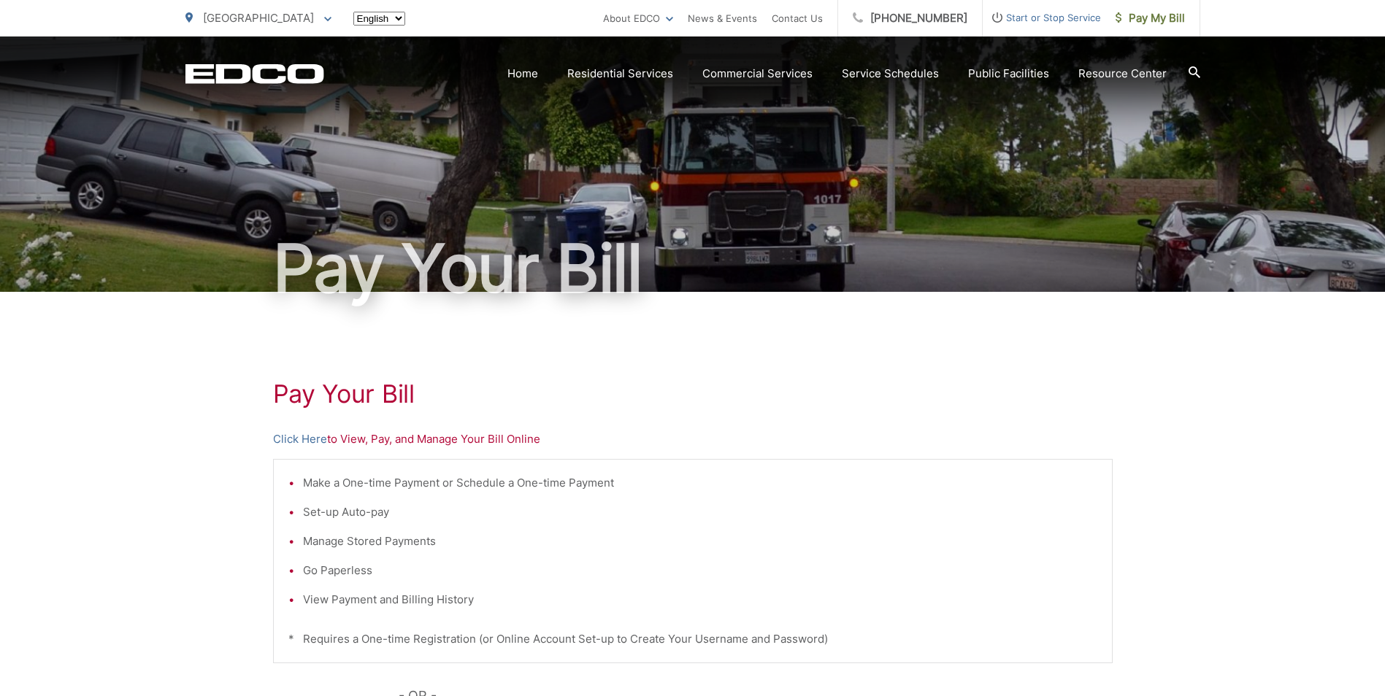 The width and height of the screenshot is (1385, 696). I want to click on a: Resource Center, so click(1122, 74).